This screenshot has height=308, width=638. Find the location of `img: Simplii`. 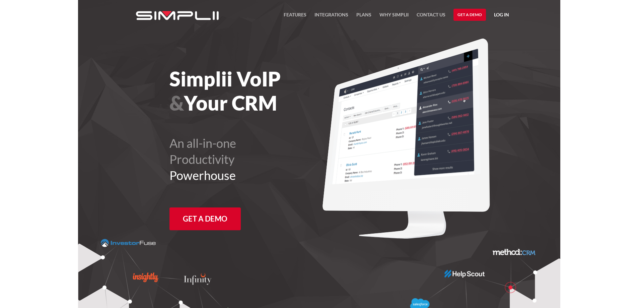

img: Simplii is located at coordinates (177, 15).